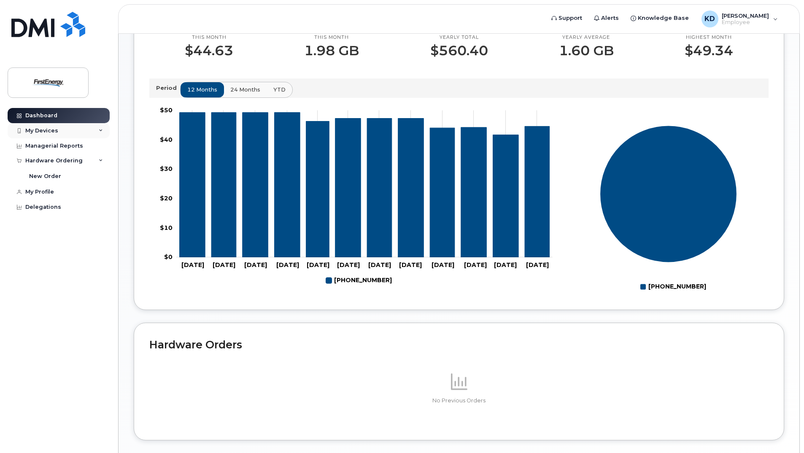 Image resolution: width=804 pixels, height=453 pixels. Describe the element at coordinates (571, 18) in the screenshot. I see `span: Support` at that location.